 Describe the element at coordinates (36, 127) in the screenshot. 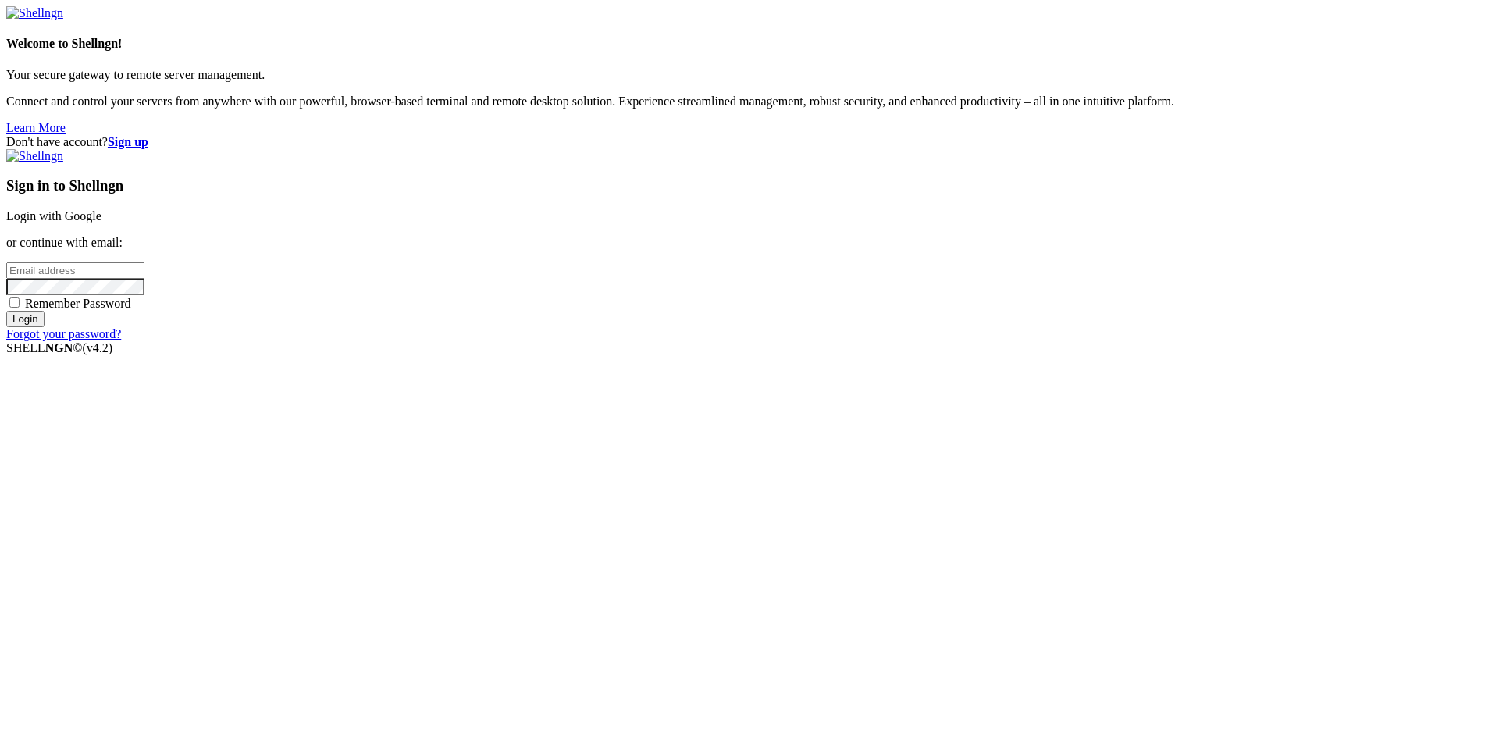

I see `a: Learn More` at that location.